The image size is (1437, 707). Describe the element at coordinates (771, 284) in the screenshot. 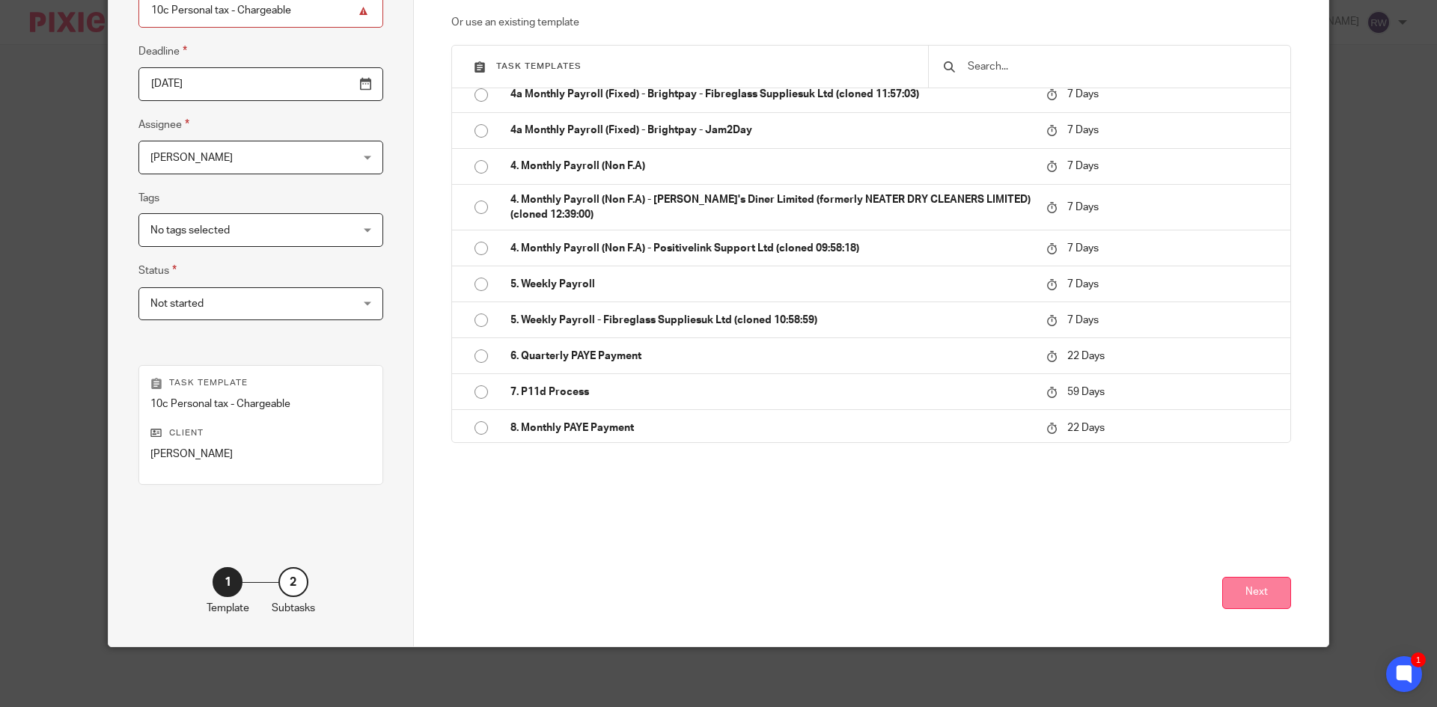

I see `p: 5. Weekly Payroll` at that location.